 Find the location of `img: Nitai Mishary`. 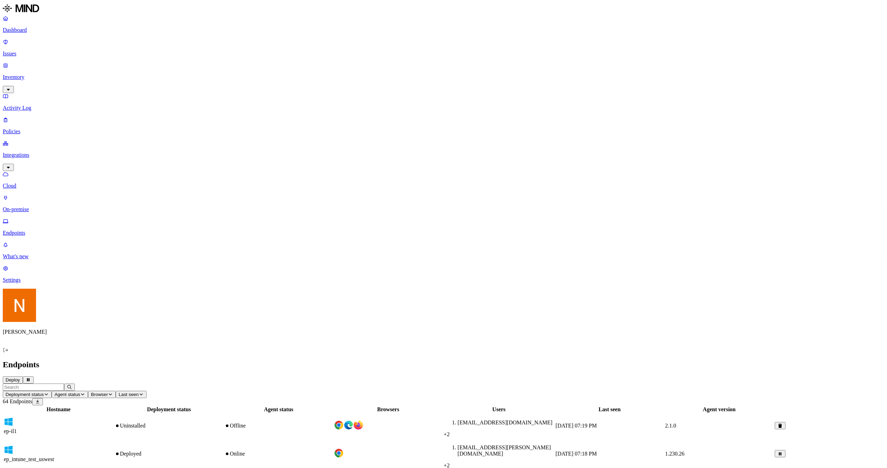

img: Nitai Mishary is located at coordinates (19, 305).